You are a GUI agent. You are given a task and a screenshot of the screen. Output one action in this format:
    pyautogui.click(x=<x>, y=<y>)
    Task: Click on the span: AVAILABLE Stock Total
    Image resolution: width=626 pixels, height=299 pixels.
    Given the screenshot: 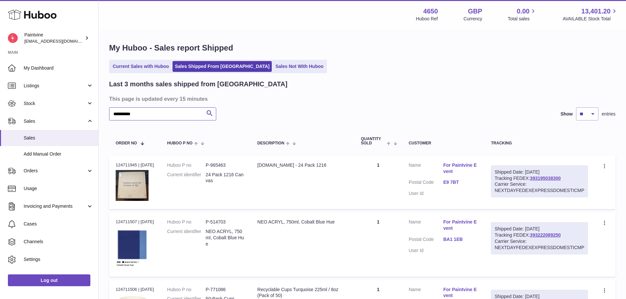 What is the action you would take?
    pyautogui.click(x=590, y=19)
    